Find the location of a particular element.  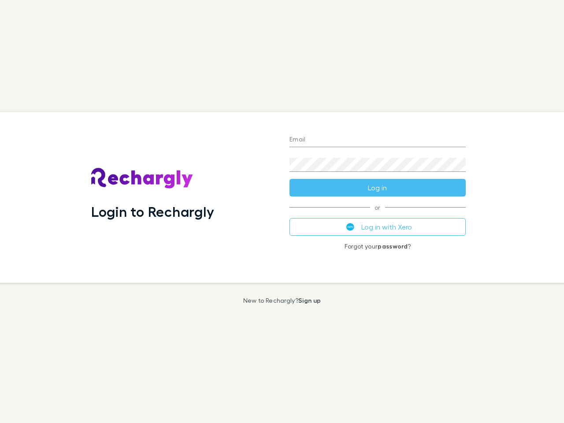

a: password is located at coordinates (393, 246).